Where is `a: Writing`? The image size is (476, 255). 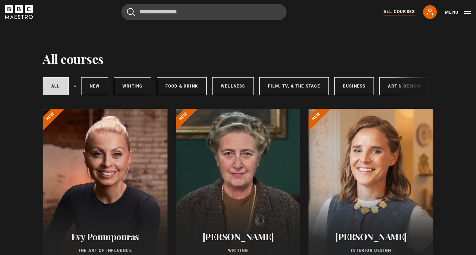
a: Writing is located at coordinates (132, 86).